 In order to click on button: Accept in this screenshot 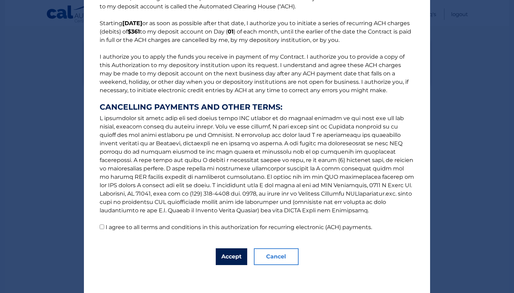, I will do `click(232, 257)`.